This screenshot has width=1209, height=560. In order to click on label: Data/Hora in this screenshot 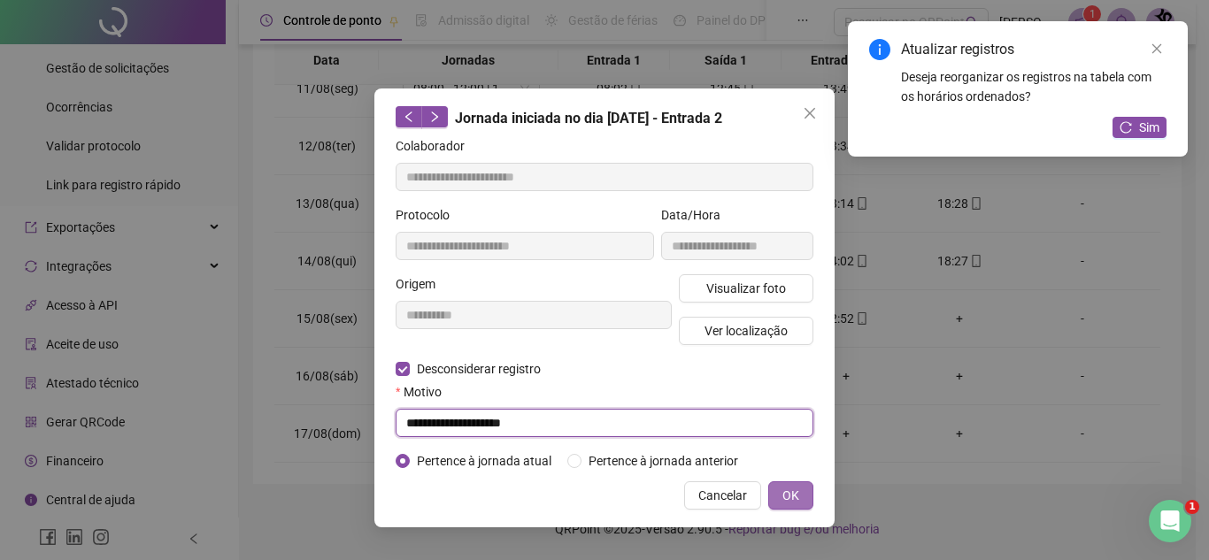, I will do `click(697, 215)`.